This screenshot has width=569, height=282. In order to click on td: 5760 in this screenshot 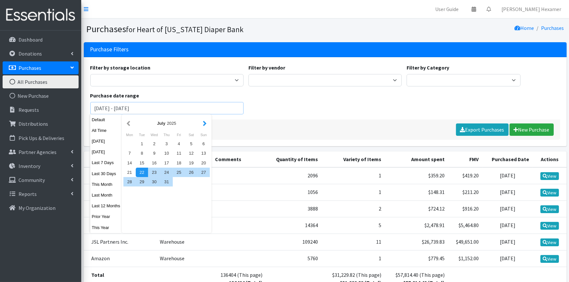, I will do `click(294, 258)`.